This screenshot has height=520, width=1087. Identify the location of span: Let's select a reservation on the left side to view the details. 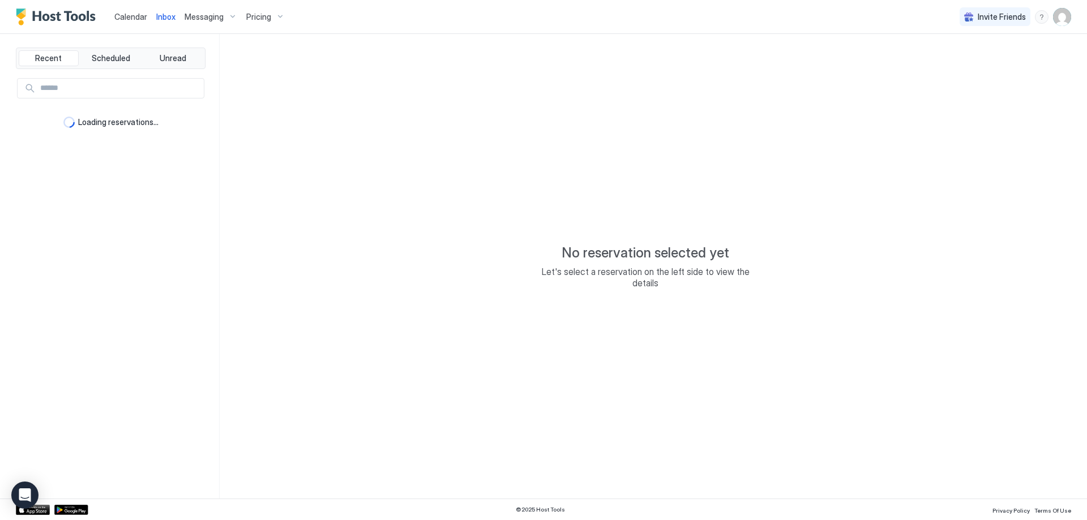
(645, 277).